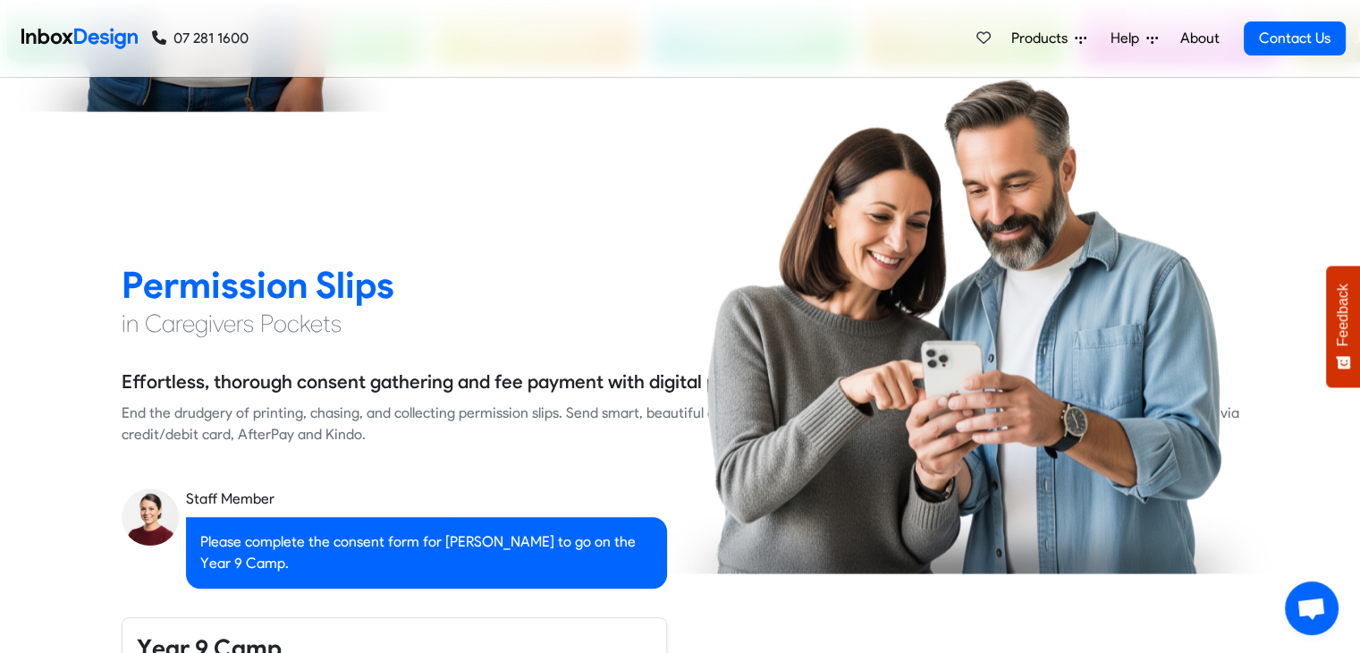 This screenshot has height=653, width=1360. Describe the element at coordinates (681, 324) in the screenshot. I see `h4: in Caregivers Pockets` at that location.